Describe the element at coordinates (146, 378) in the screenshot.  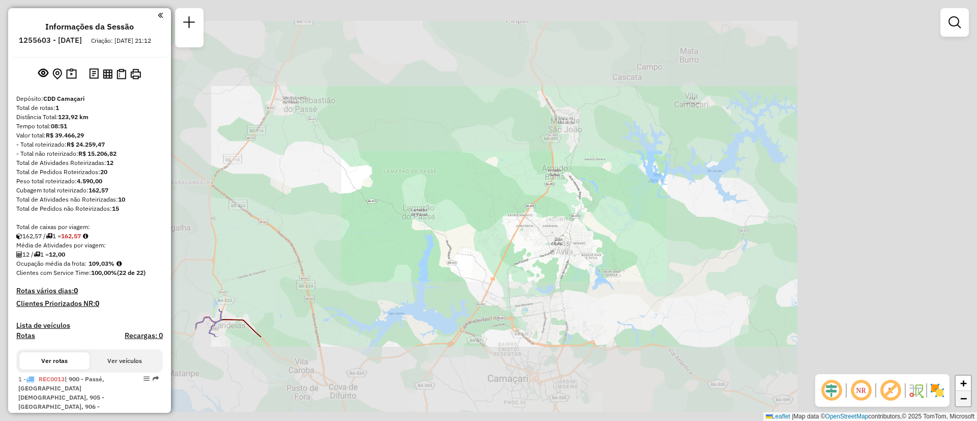
I see `em: Opções` at that location.